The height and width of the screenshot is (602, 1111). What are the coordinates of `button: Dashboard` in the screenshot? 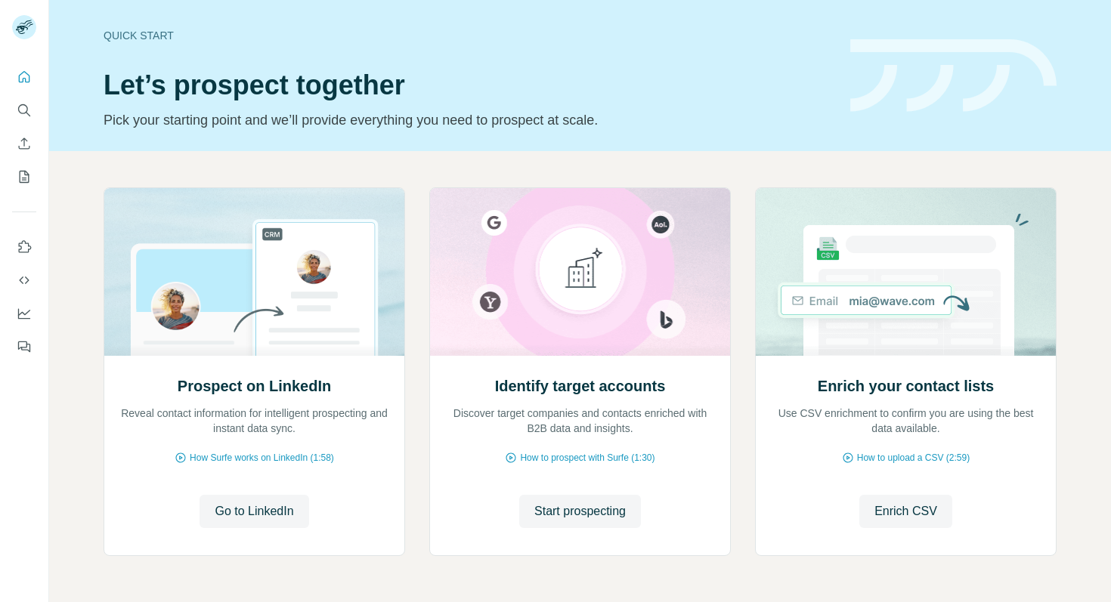 It's located at (24, 314).